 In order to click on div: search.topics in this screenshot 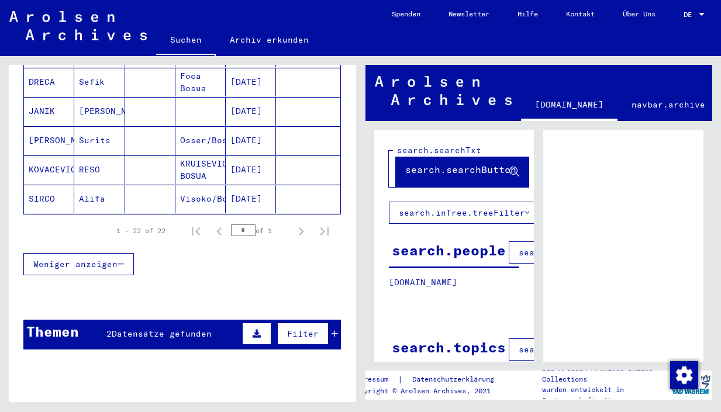, I will do `click(449, 347)`.